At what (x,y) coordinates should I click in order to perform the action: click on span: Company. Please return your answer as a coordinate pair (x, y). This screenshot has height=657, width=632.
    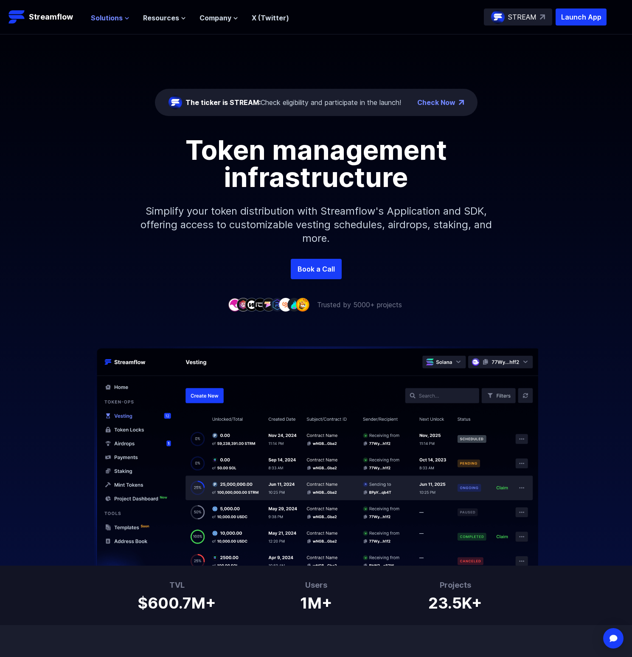
    Looking at the image, I should click on (215, 18).